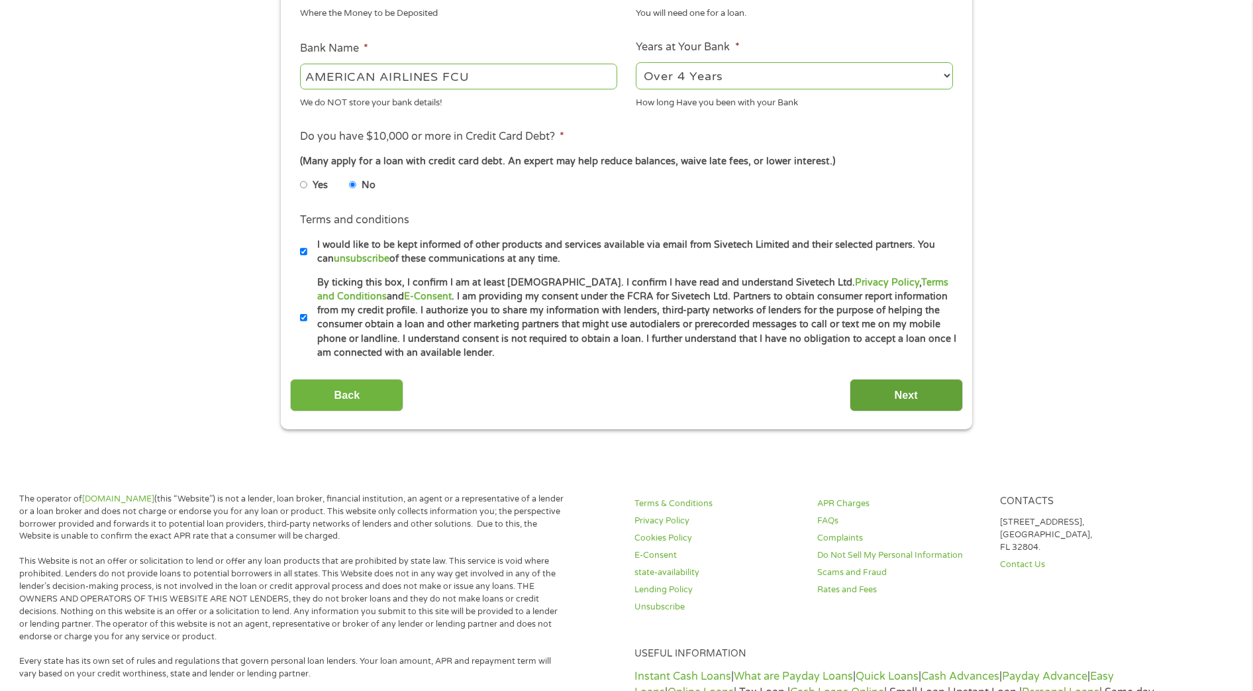  I want to click on label: Bank Name, so click(334, 48).